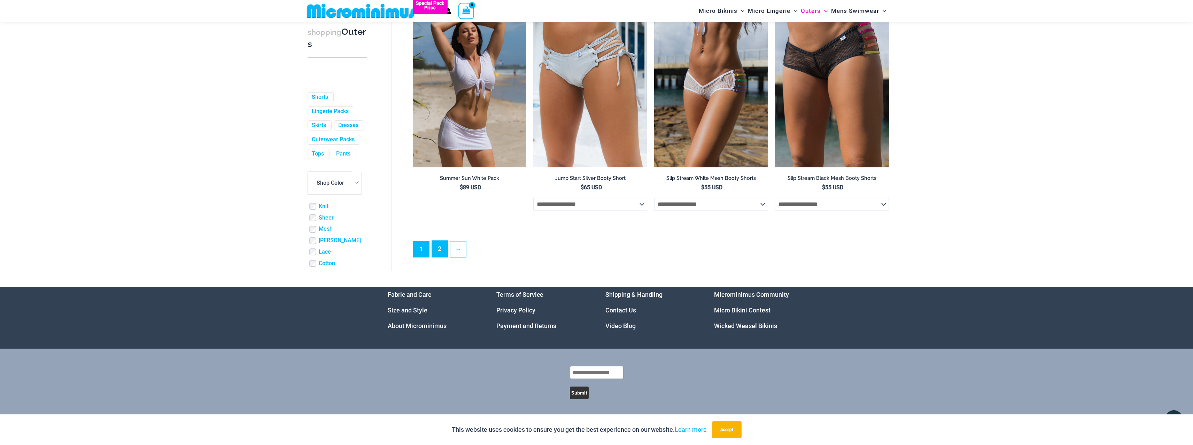  Describe the element at coordinates (410, 295) in the screenshot. I see `a: Fabric and Care` at that location.